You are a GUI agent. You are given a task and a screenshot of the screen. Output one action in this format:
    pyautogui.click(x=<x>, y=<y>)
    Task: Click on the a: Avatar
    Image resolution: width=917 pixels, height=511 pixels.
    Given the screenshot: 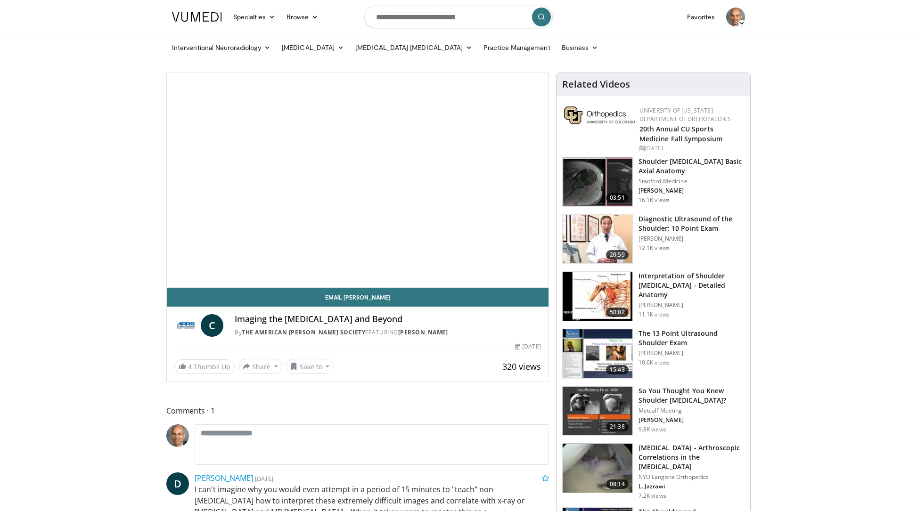 What is the action you would take?
    pyautogui.click(x=736, y=17)
    